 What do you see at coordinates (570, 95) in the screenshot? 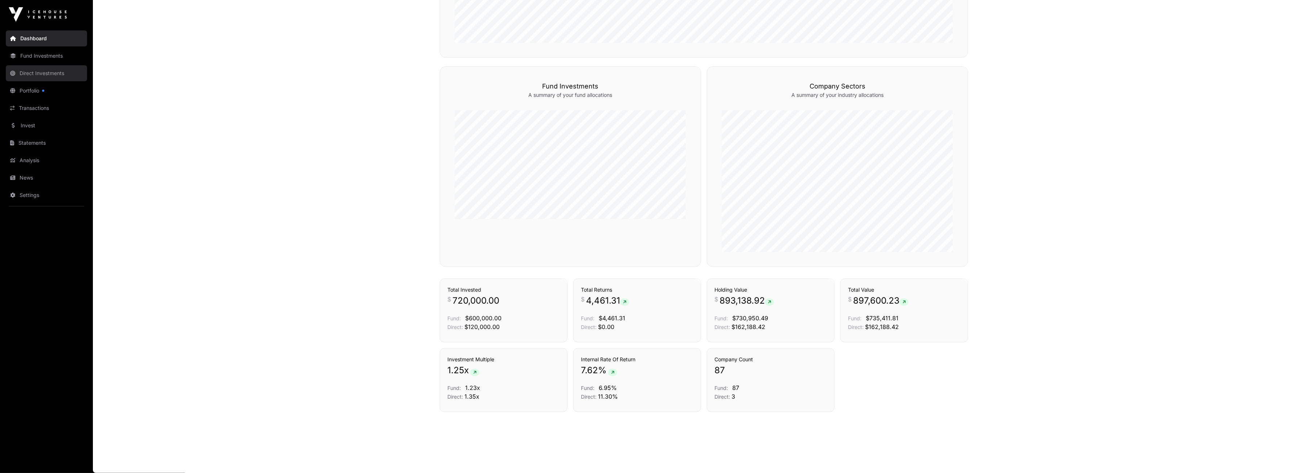
I see `p: A summary of your fund allocations` at bounding box center [570, 95].